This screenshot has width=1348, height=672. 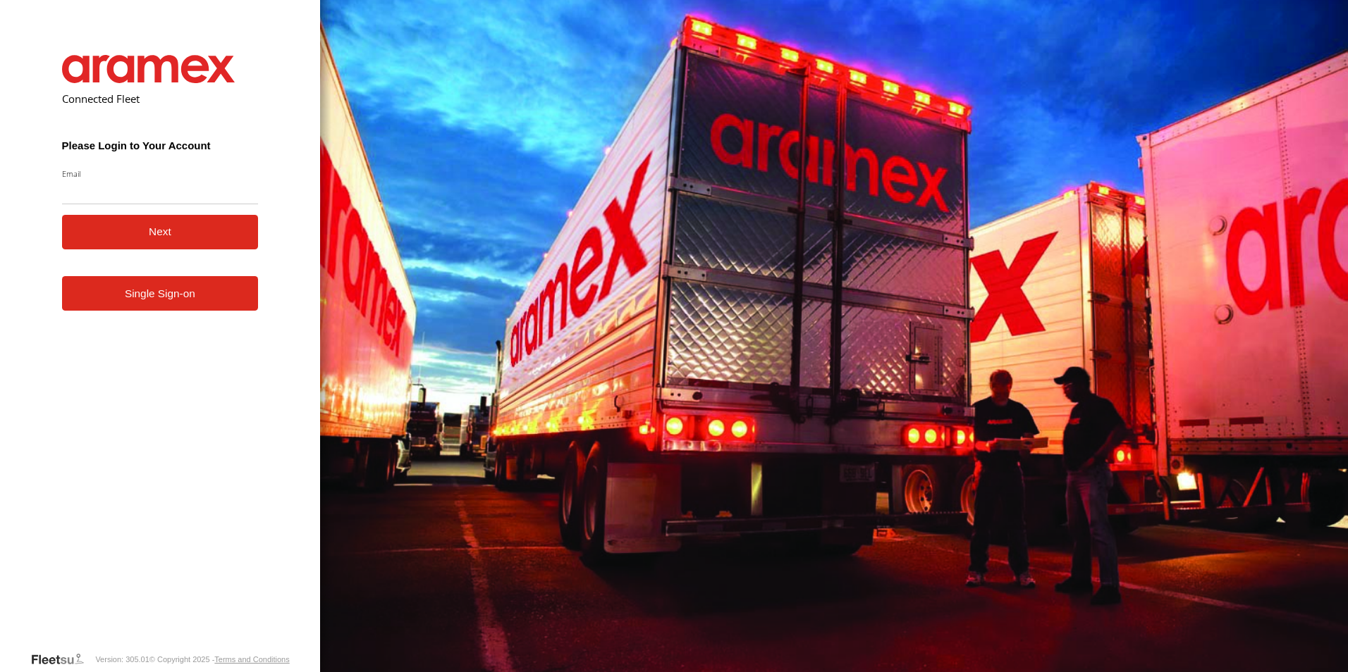 What do you see at coordinates (160, 145) in the screenshot?
I see `h3: Please Login to Your Account` at bounding box center [160, 145].